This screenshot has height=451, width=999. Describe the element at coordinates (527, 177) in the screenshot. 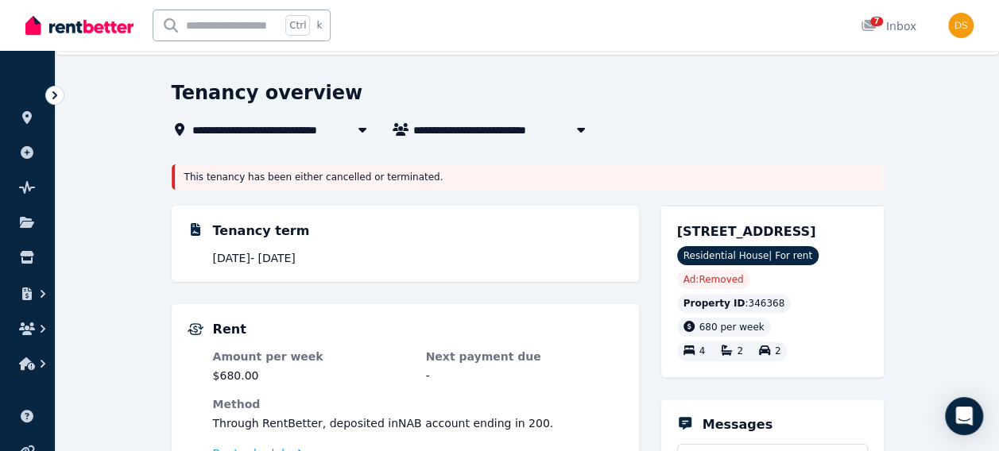

I see `div: This tenancy has been either cancelled or terminated.` at that location.